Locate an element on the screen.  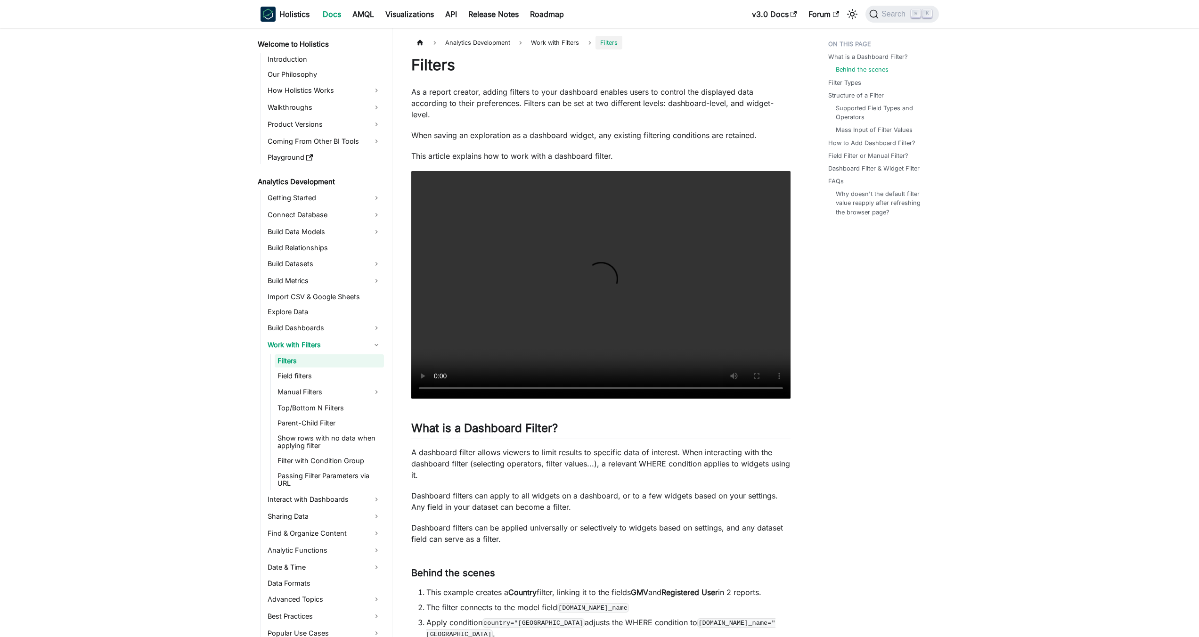
a: Interact with Dashboards is located at coordinates (324, 500).